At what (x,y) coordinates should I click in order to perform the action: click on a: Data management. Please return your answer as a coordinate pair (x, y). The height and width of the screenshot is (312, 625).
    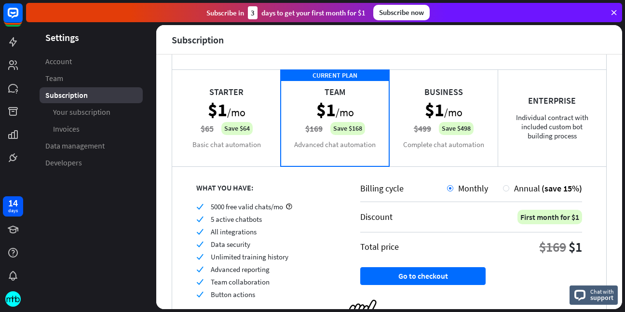
    Looking at the image, I should click on (91, 146).